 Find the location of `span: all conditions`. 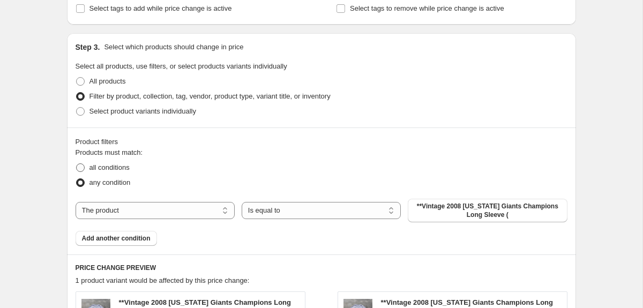

span: all conditions is located at coordinates (109, 167).